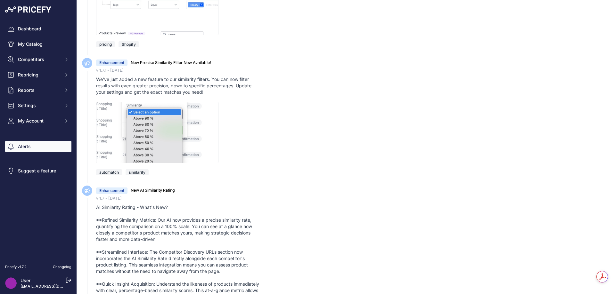 The image size is (615, 294). What do you see at coordinates (38, 75) in the screenshot?
I see `button: Repricing` at bounding box center [38, 75].